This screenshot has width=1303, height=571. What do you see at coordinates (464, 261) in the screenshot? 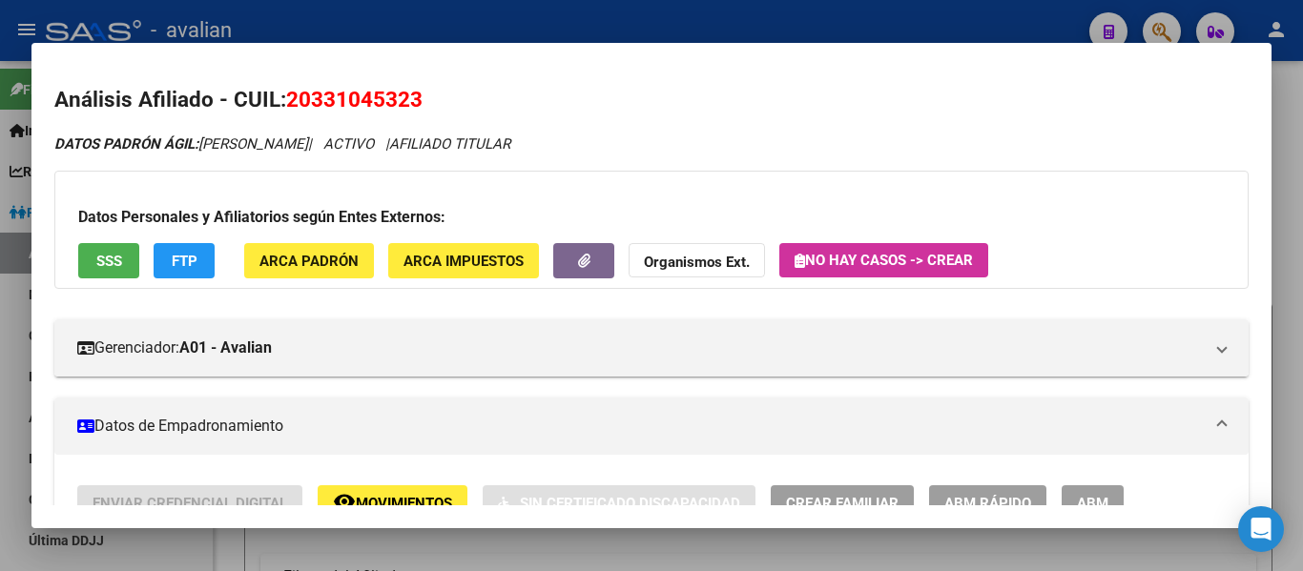
I see `span: ARCA Impuestos` at bounding box center [464, 261].